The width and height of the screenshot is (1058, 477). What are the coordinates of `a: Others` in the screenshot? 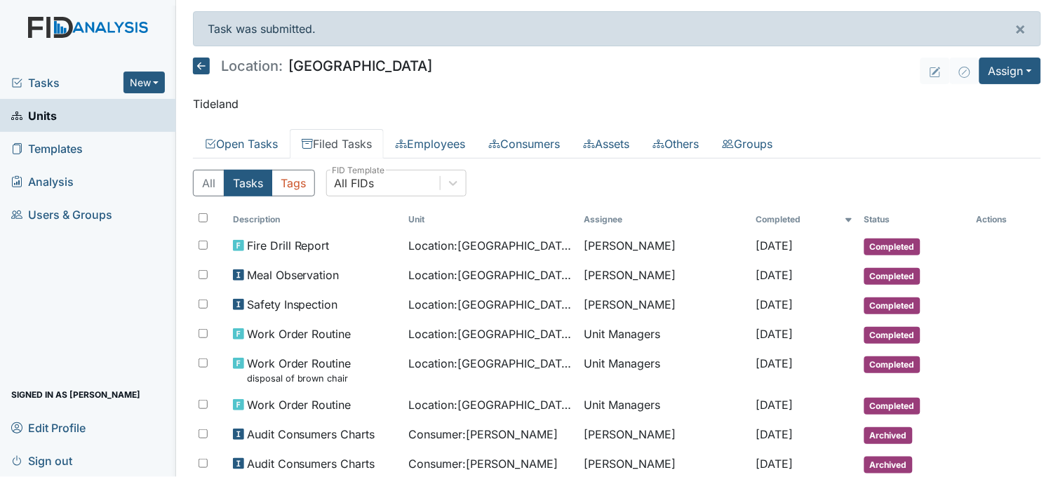 It's located at (676, 144).